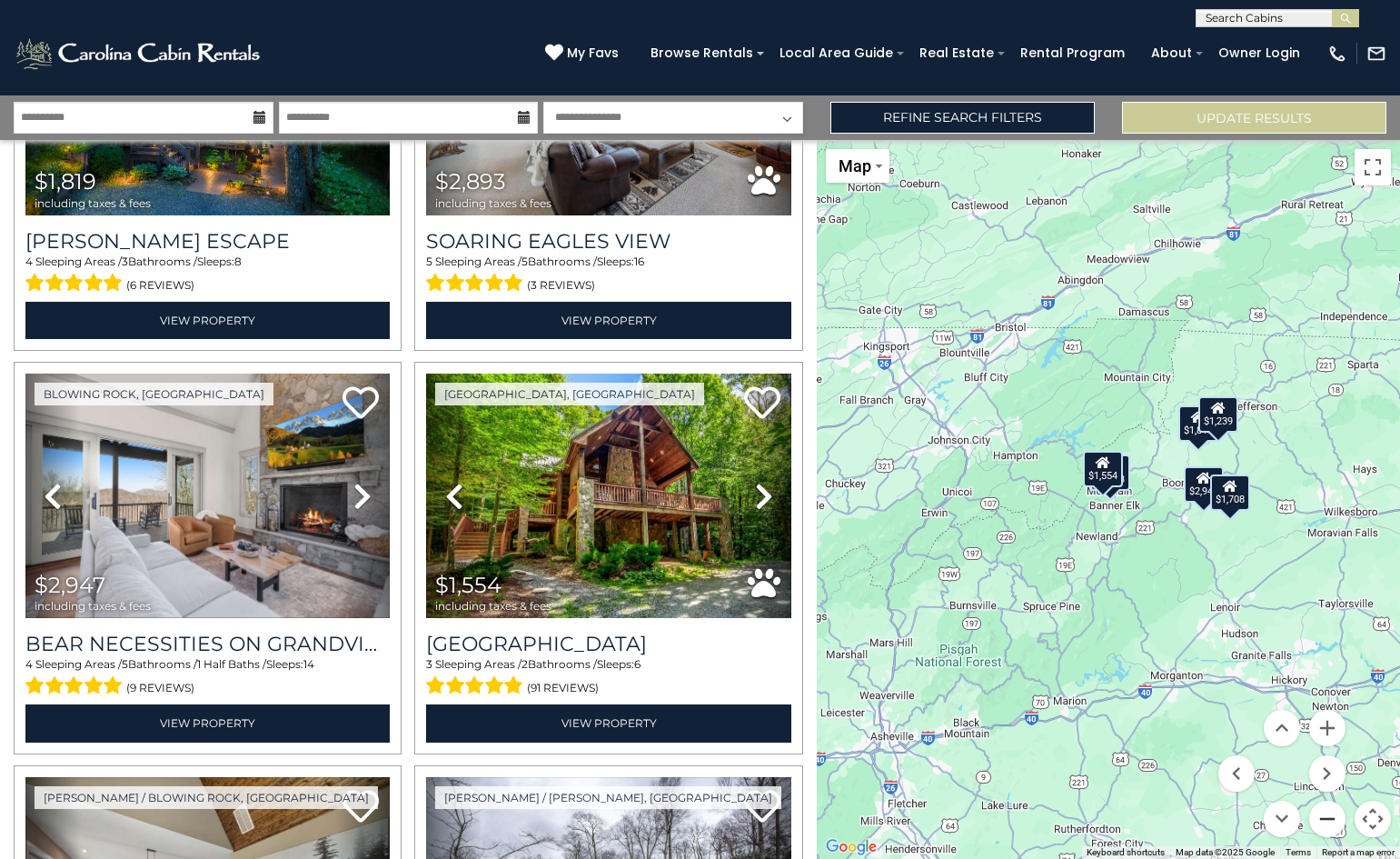 This screenshot has width=1400, height=859. What do you see at coordinates (1103, 469) in the screenshot?
I see `div: $1,554` at bounding box center [1103, 469].